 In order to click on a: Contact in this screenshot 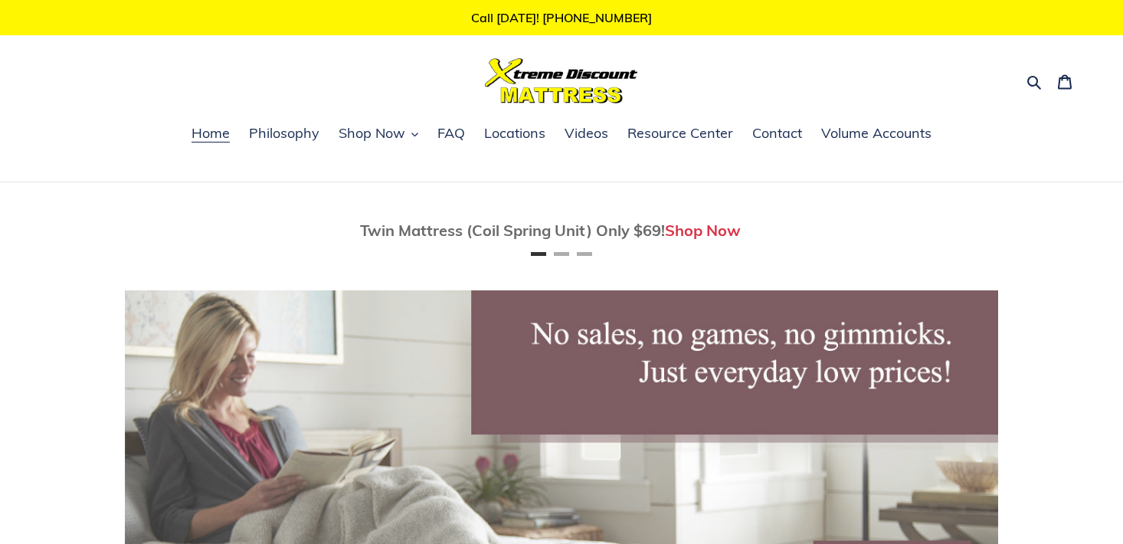, I will do `click(777, 134)`.